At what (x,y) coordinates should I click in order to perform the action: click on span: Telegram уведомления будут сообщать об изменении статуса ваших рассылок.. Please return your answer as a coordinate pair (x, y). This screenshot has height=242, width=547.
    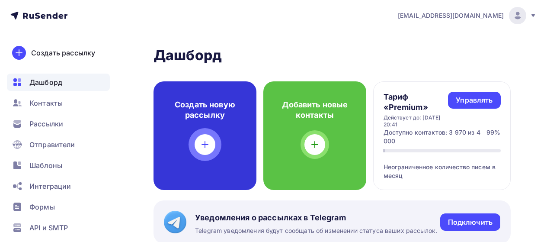
    Looking at the image, I should click on (316, 230).